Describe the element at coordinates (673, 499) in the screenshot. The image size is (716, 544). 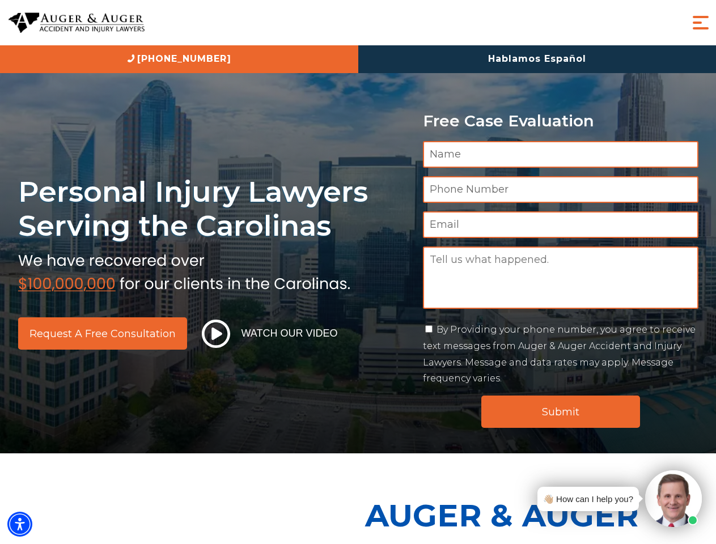
I see `img: Intaker widget Avatar` at that location.